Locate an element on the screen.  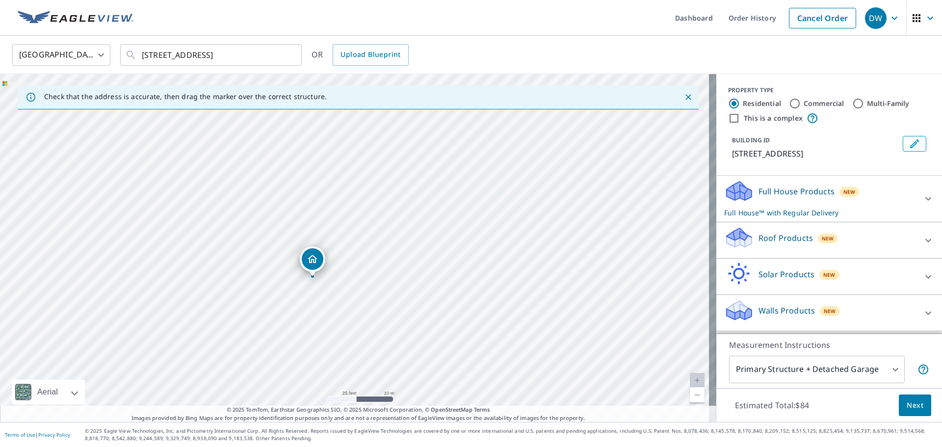
p: Estimated Total: $84 is located at coordinates (772, 405).